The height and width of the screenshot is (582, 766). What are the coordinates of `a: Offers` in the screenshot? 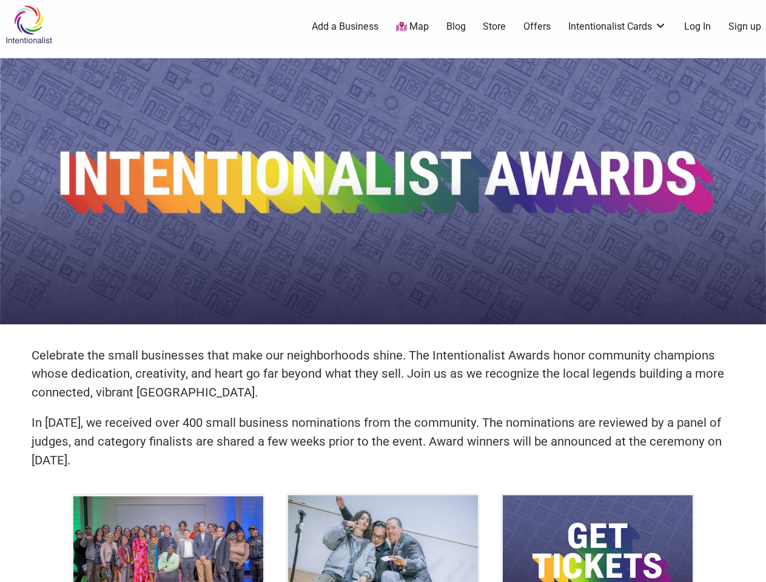 It's located at (536, 27).